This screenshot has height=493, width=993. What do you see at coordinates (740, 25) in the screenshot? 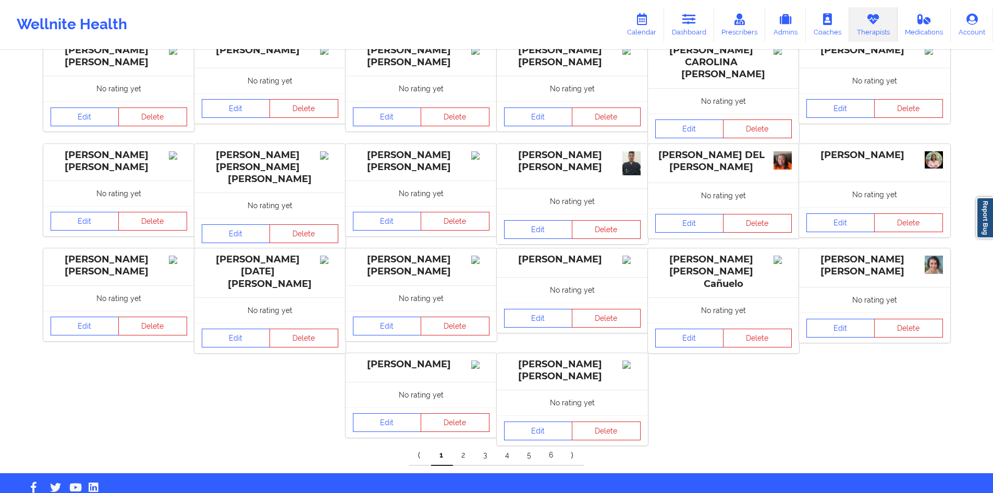
I see `a: Prescribers` at bounding box center [740, 25].